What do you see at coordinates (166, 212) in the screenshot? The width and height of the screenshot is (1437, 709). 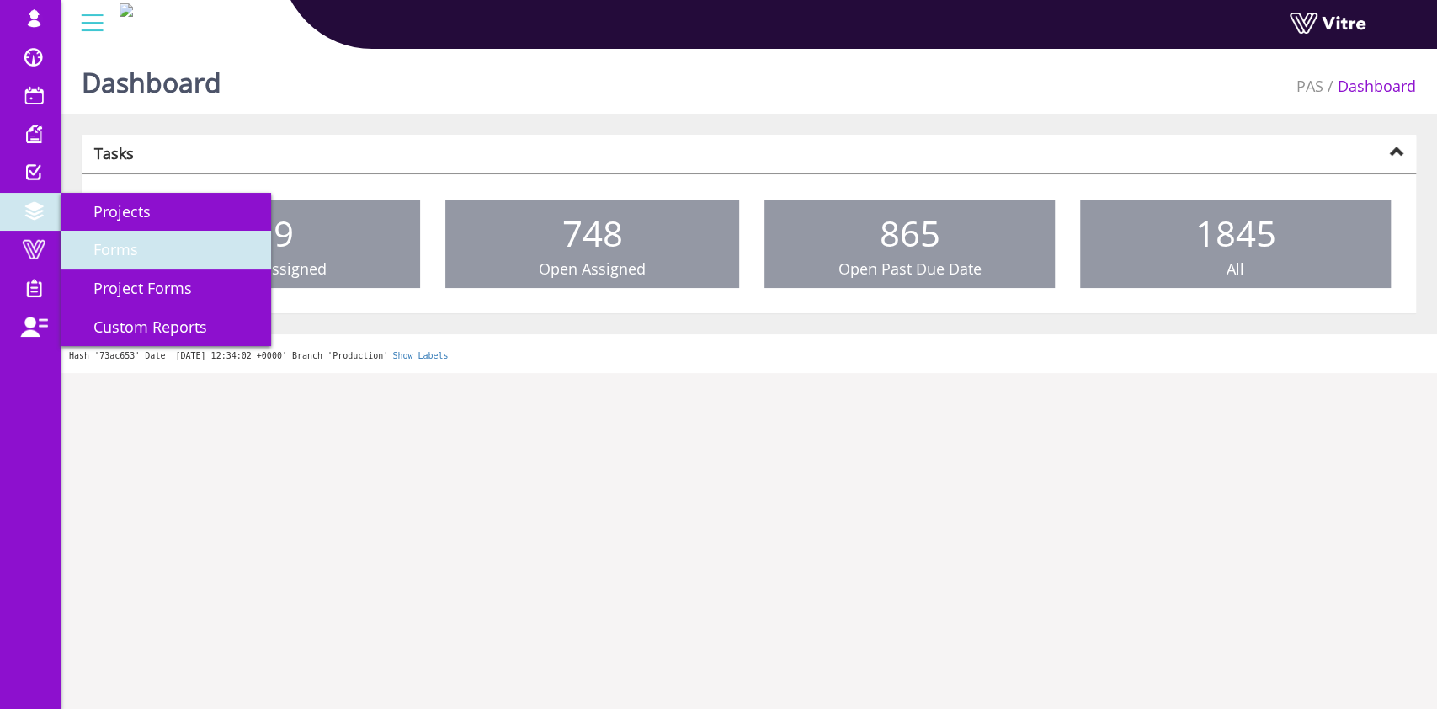 I see `a: Projects` at bounding box center [166, 212].